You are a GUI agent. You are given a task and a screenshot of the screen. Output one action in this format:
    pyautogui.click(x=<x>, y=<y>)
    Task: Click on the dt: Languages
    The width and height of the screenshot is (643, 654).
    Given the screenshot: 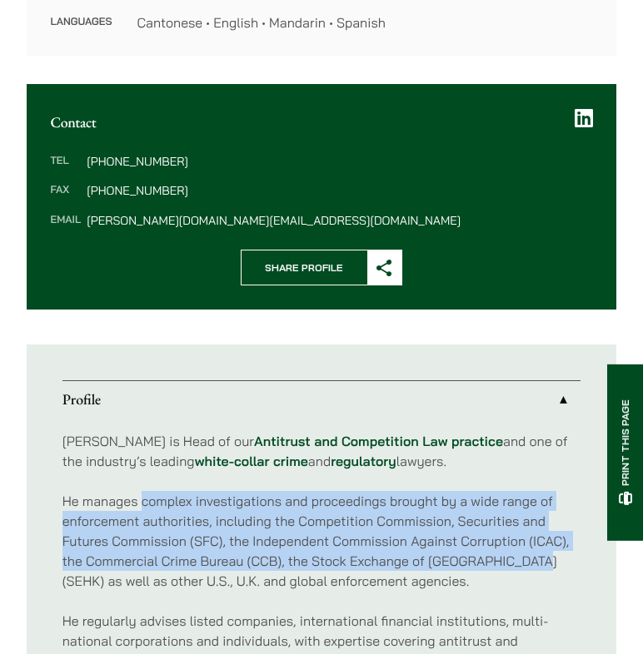 What is the action you would take?
    pyautogui.click(x=82, y=22)
    